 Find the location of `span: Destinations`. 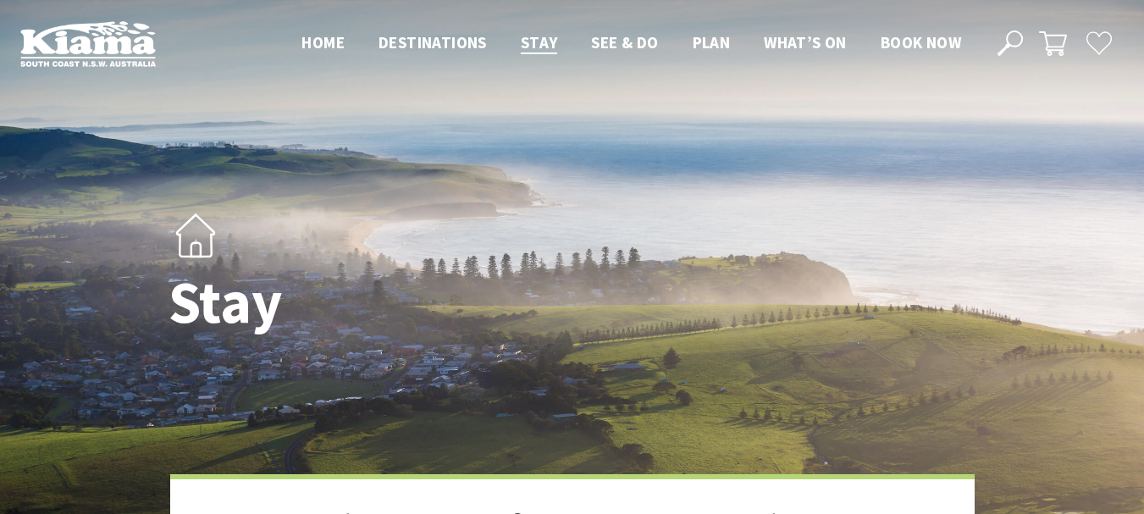

span: Destinations is located at coordinates (433, 42).